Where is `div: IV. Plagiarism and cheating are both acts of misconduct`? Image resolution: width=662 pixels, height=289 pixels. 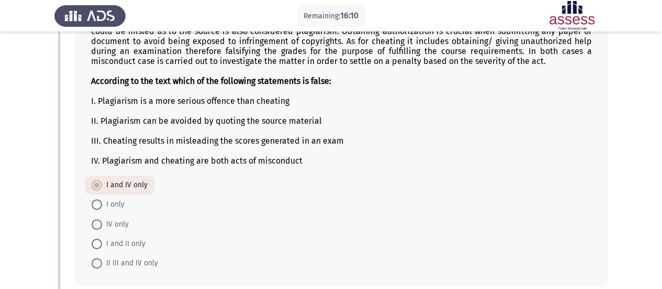 div: IV. Plagiarism and cheating are both acts of misconduct is located at coordinates (341, 160).